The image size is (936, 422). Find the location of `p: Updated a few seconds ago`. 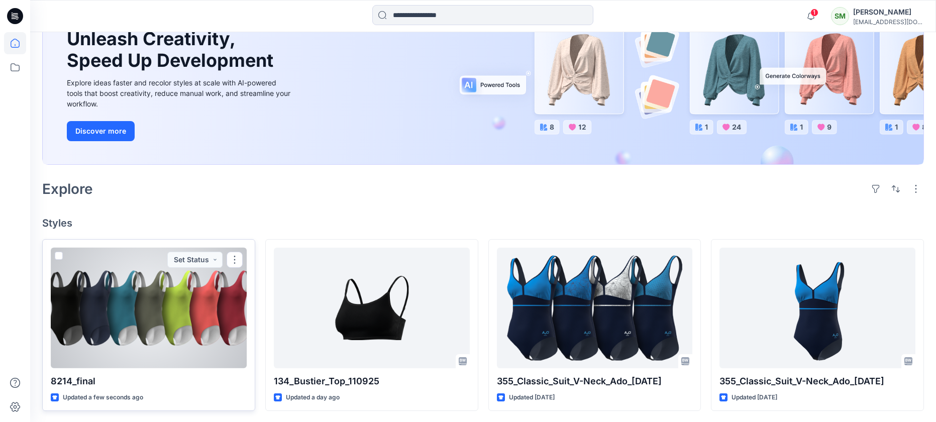

p: Updated a few seconds ago is located at coordinates (103, 397).